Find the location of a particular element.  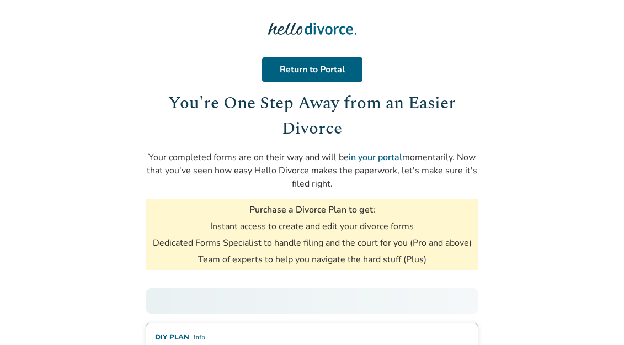

h3: Purchase a Divorce Plan to get: is located at coordinates (312, 210).